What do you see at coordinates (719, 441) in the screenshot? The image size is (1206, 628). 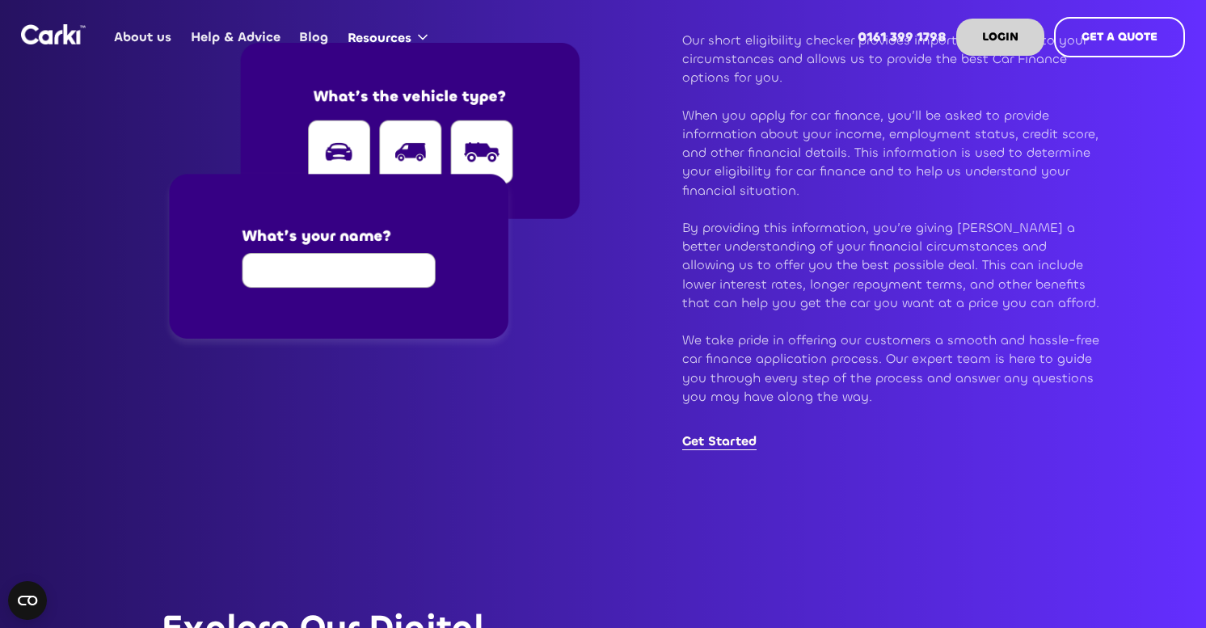 I see `a: Get Started` at bounding box center [719, 441].